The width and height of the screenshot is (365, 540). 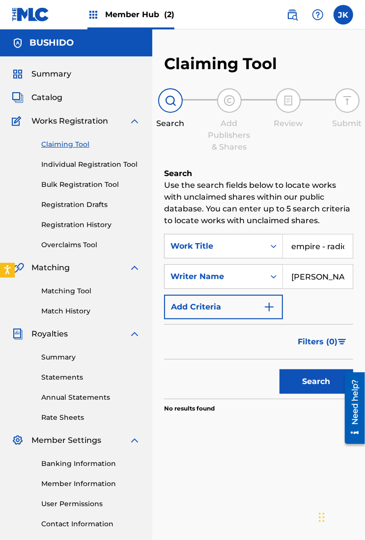 What do you see at coordinates (91, 418) in the screenshot?
I see `a: Rate Sheets` at bounding box center [91, 418].